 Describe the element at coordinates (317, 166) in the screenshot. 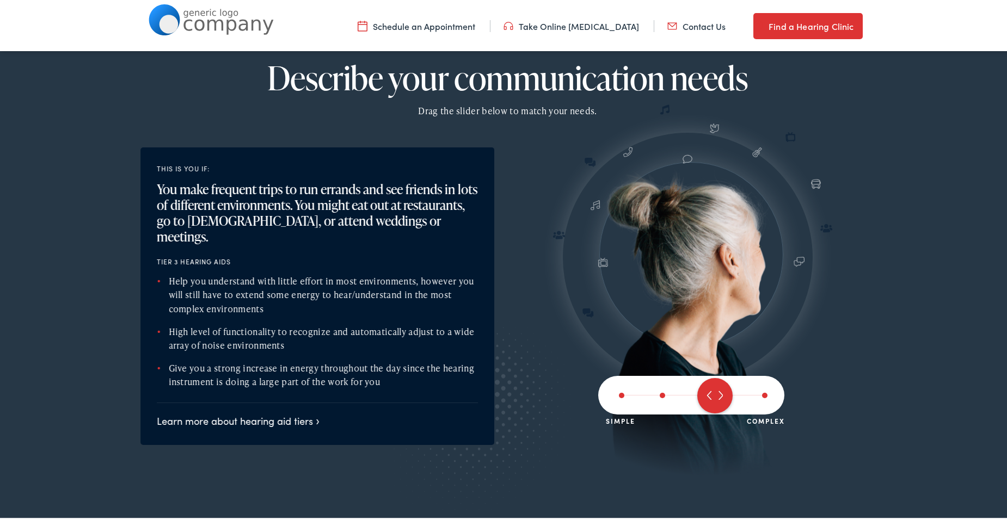

I see `div: This is you if:` at that location.